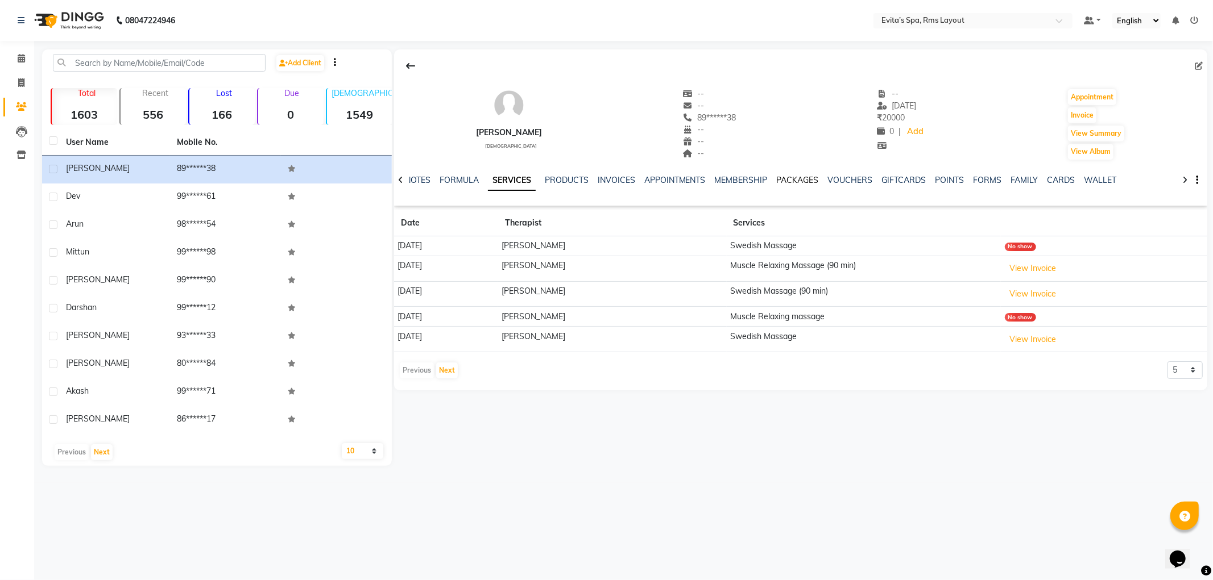  Describe the element at coordinates (741, 180) in the screenshot. I see `a: MEMBERSHIP` at that location.